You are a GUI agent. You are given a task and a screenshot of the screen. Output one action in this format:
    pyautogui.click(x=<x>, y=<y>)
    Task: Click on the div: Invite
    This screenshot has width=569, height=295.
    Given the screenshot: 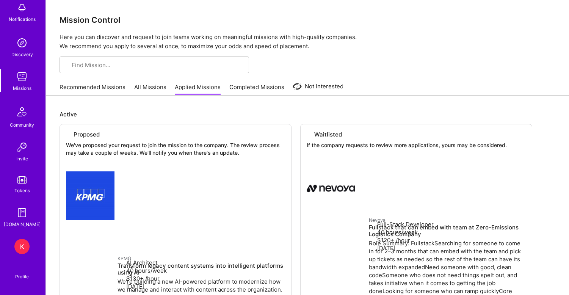 What is the action you would take?
    pyautogui.click(x=22, y=159)
    